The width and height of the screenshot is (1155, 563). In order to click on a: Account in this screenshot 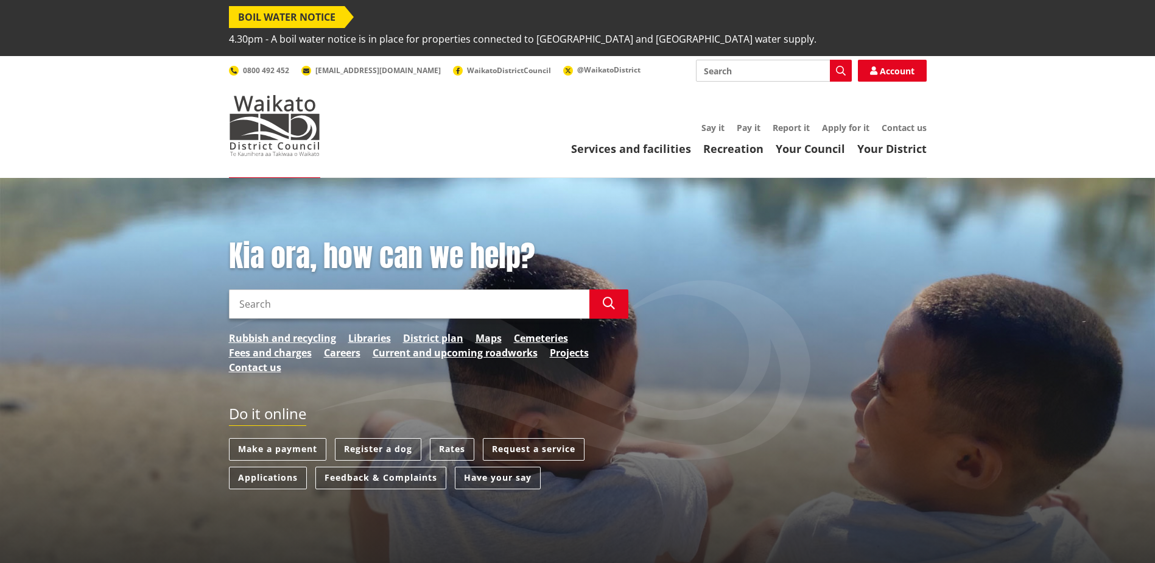, I will do `click(892, 71)`.